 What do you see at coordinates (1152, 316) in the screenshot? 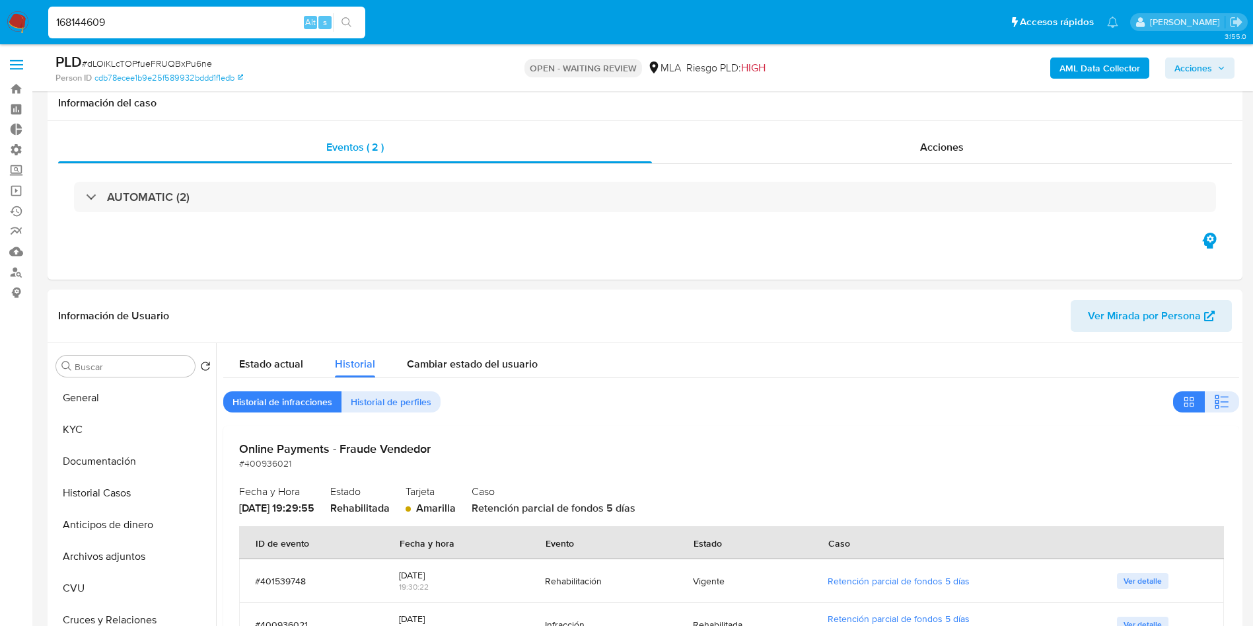
I see `button: Ver Mirada por Persona` at bounding box center [1152, 316].